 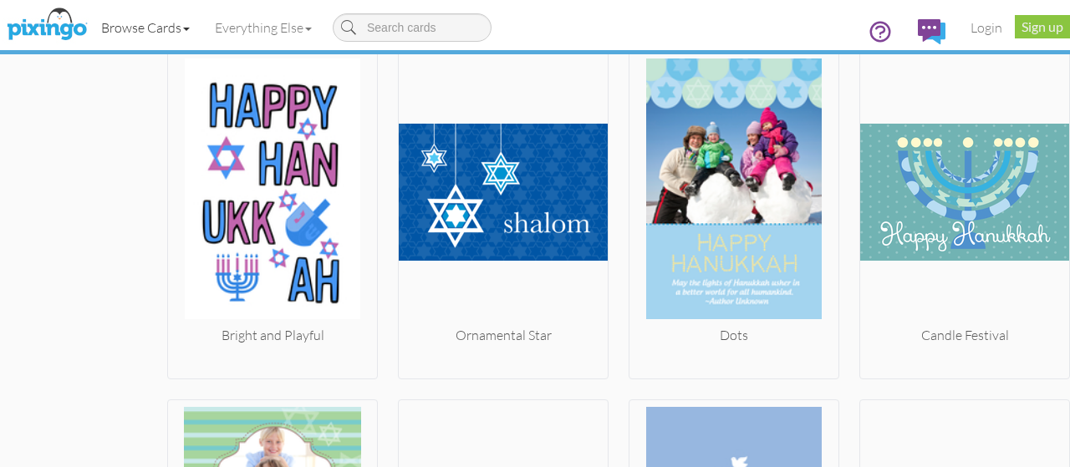 What do you see at coordinates (1043, 27) in the screenshot?
I see `a: Sign up` at bounding box center [1043, 27].